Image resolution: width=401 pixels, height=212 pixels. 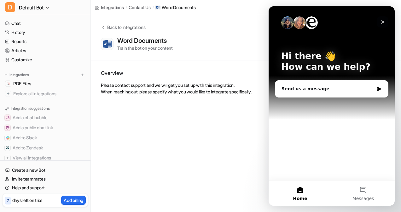 I want to click on button: Add a chat bubbleAdd a chat bubble, so click(x=45, y=118).